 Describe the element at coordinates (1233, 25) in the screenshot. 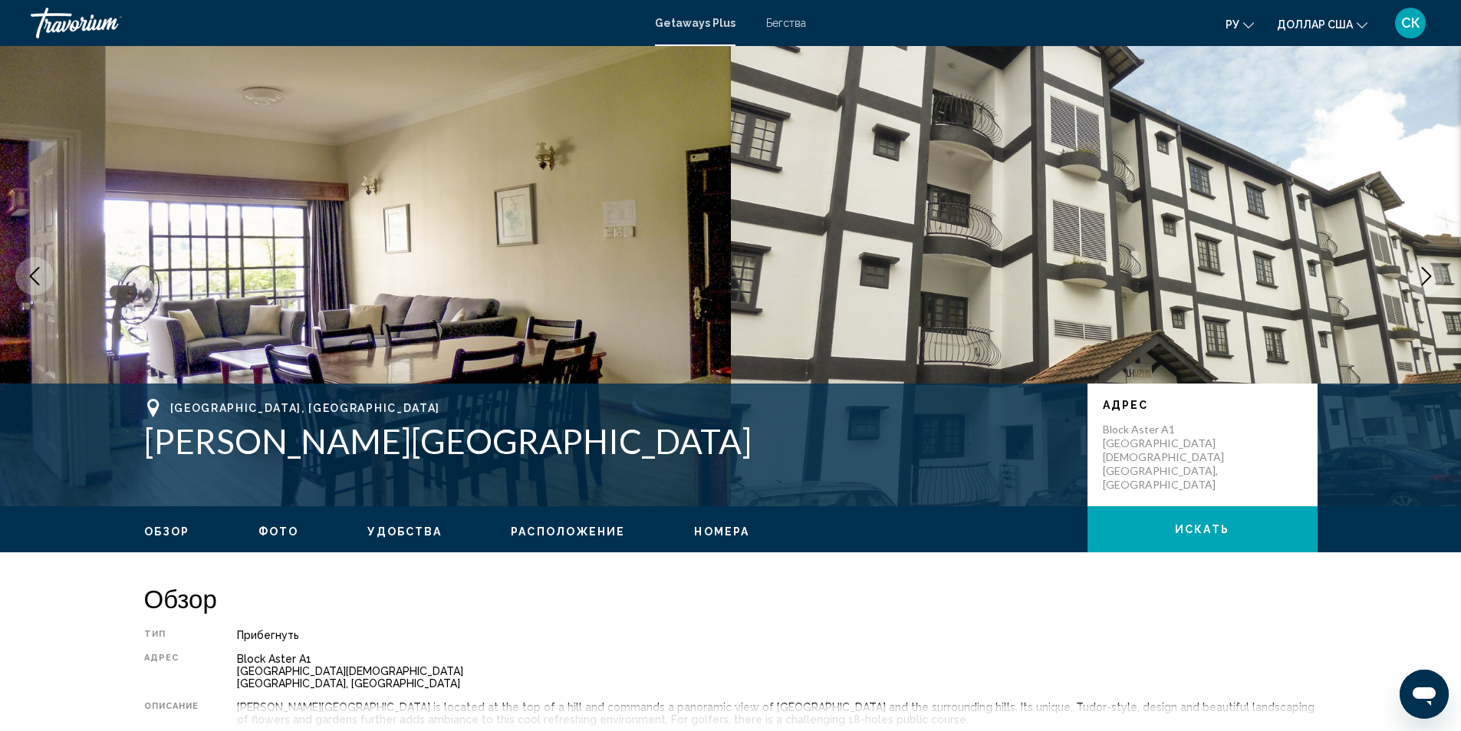

I see `font: ру` at that location.